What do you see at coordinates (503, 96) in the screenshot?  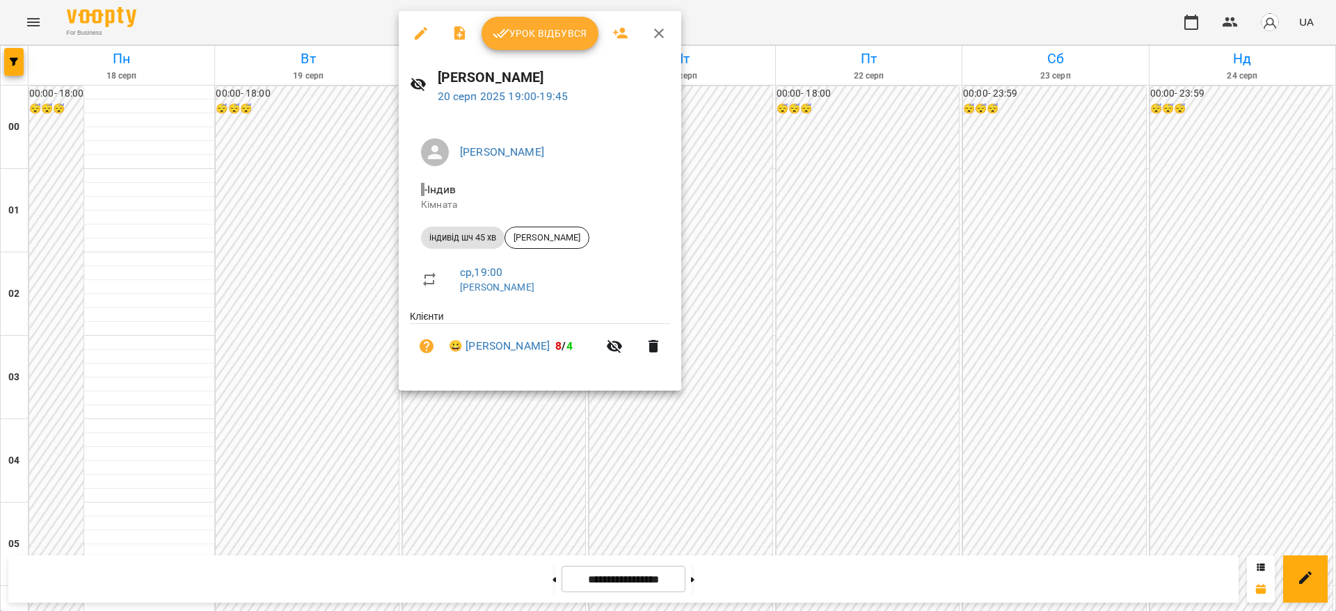 I see `a: 20 серп 2025 19:00-19:45` at bounding box center [503, 96].